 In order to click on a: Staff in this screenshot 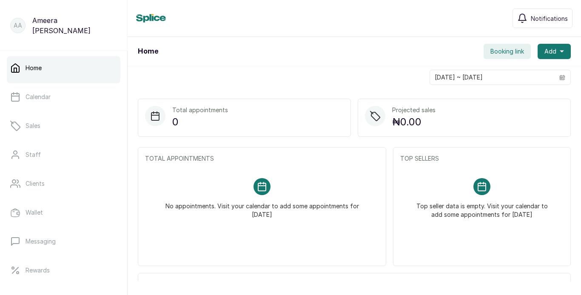, I will do `click(63, 155)`.